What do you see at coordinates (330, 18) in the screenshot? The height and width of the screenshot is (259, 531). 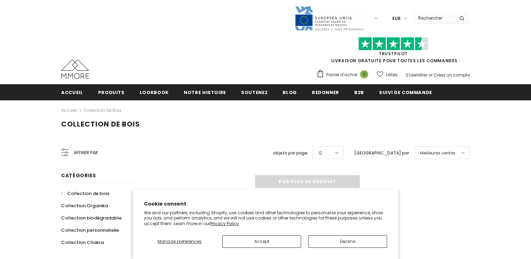 I see `a: Javni Razpis` at bounding box center [330, 18].